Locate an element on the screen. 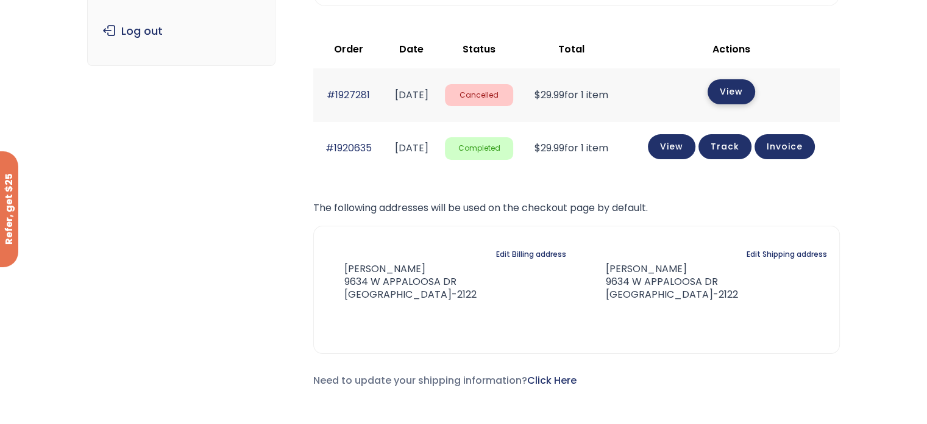  span: Order is located at coordinates (349, 49).